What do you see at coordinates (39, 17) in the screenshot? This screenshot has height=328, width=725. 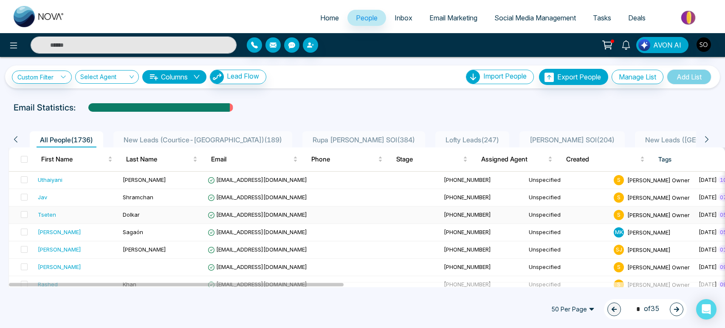 I see `img: Nova CRM Logo` at bounding box center [39, 17].